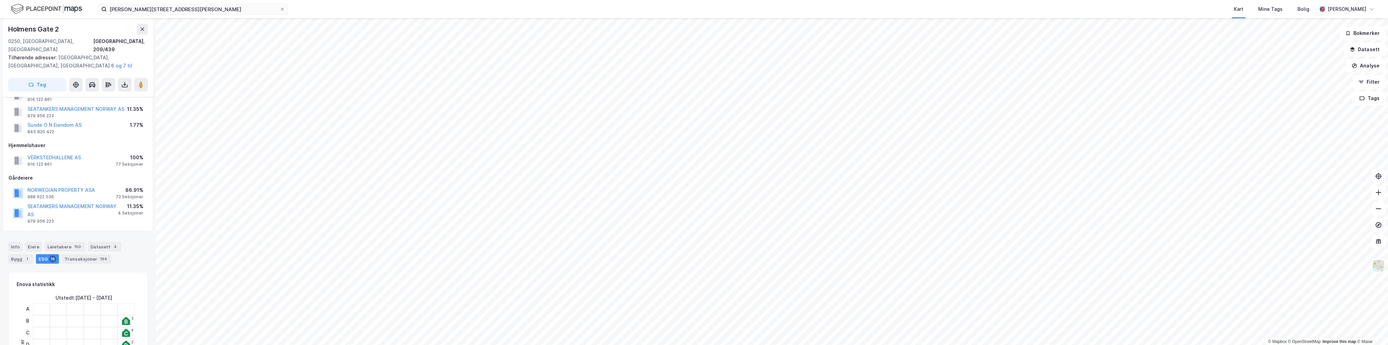  Describe the element at coordinates (129, 164) in the screenshot. I see `div: 77 Seksjoner` at that location.